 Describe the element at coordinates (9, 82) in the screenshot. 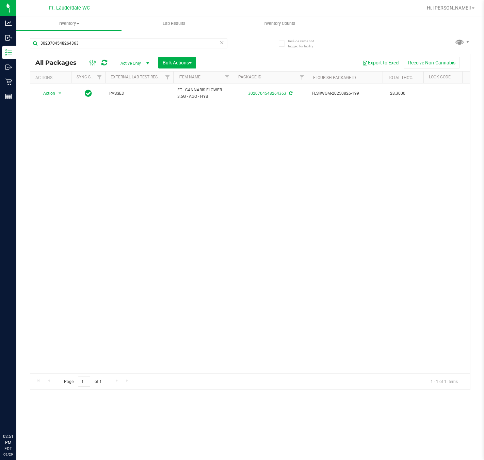

I see `inline-svg: Retail` at that location.